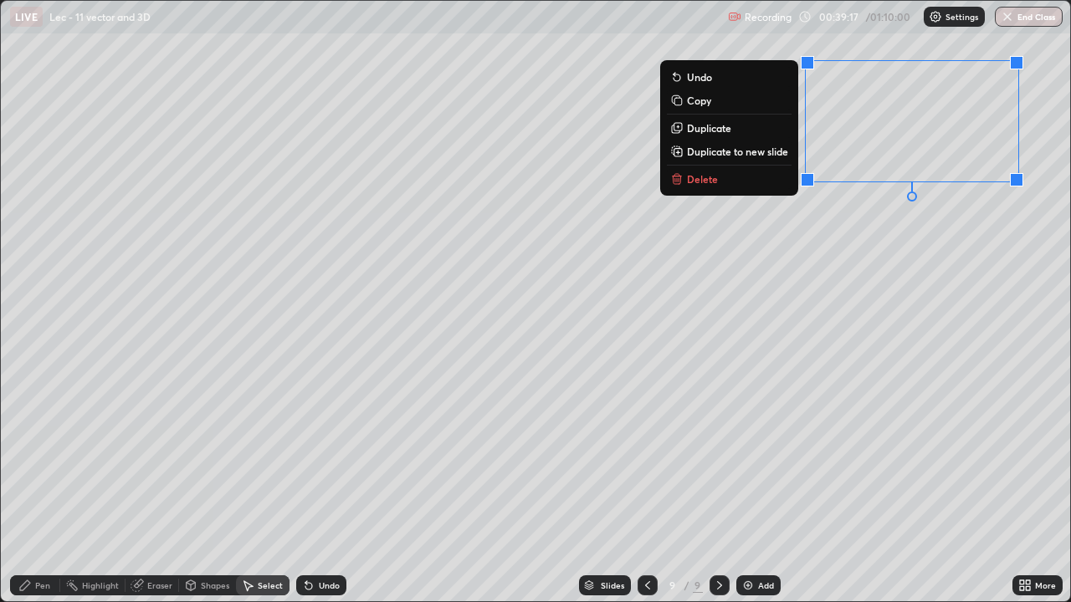  What do you see at coordinates (699, 100) in the screenshot?
I see `p: Copy` at bounding box center [699, 100].